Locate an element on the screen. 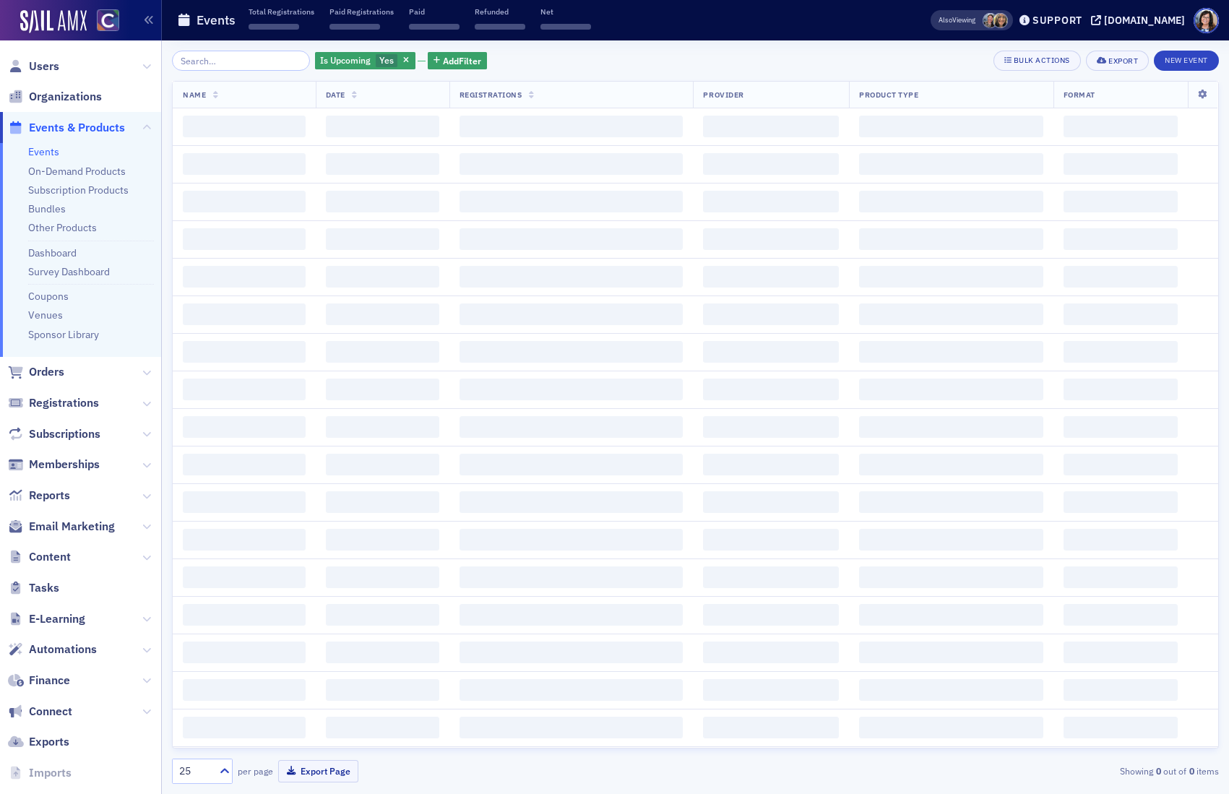 This screenshot has width=1229, height=794. button: Export is located at coordinates (1117, 61).